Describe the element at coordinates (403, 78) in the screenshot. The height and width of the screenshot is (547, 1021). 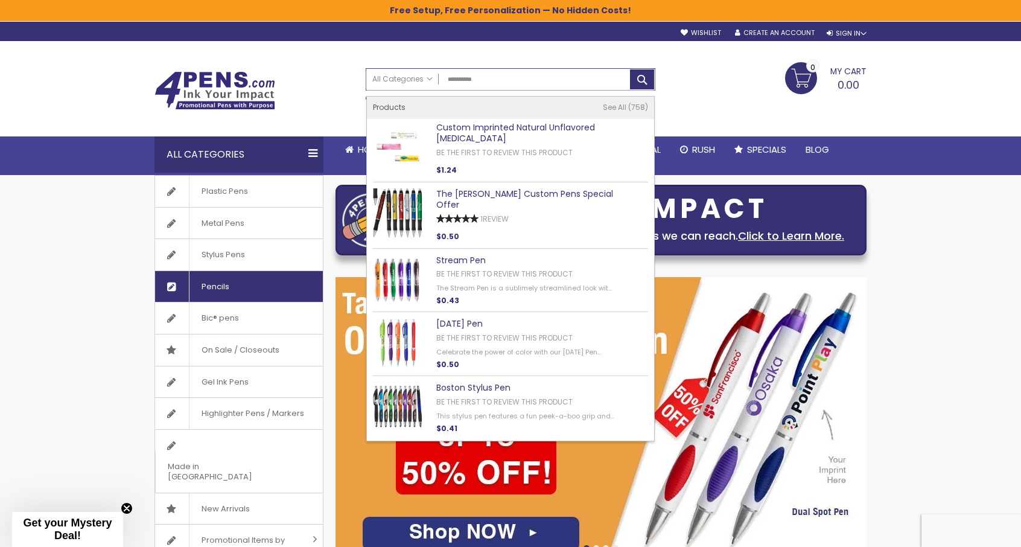
I see `a: All Categories` at that location.